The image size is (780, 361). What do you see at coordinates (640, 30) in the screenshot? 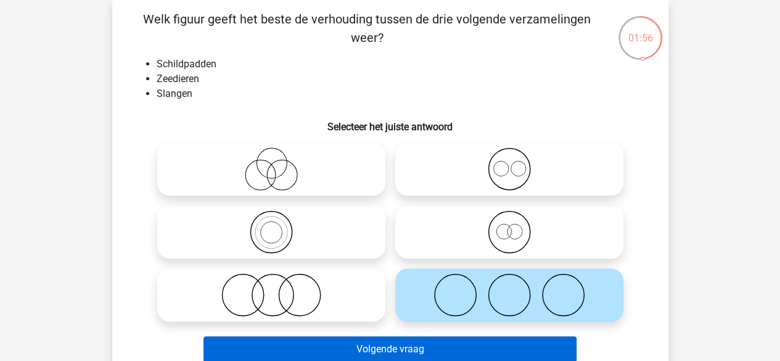
I see `div: 01:56` at bounding box center [640, 30].